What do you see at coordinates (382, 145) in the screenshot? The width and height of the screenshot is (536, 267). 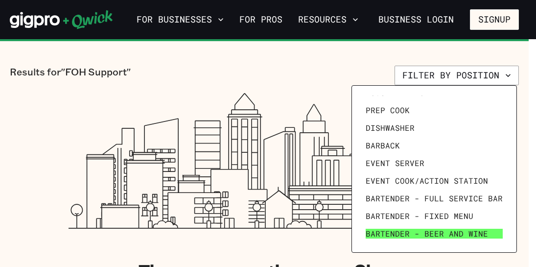 I see `span: Barback` at bounding box center [382, 145].